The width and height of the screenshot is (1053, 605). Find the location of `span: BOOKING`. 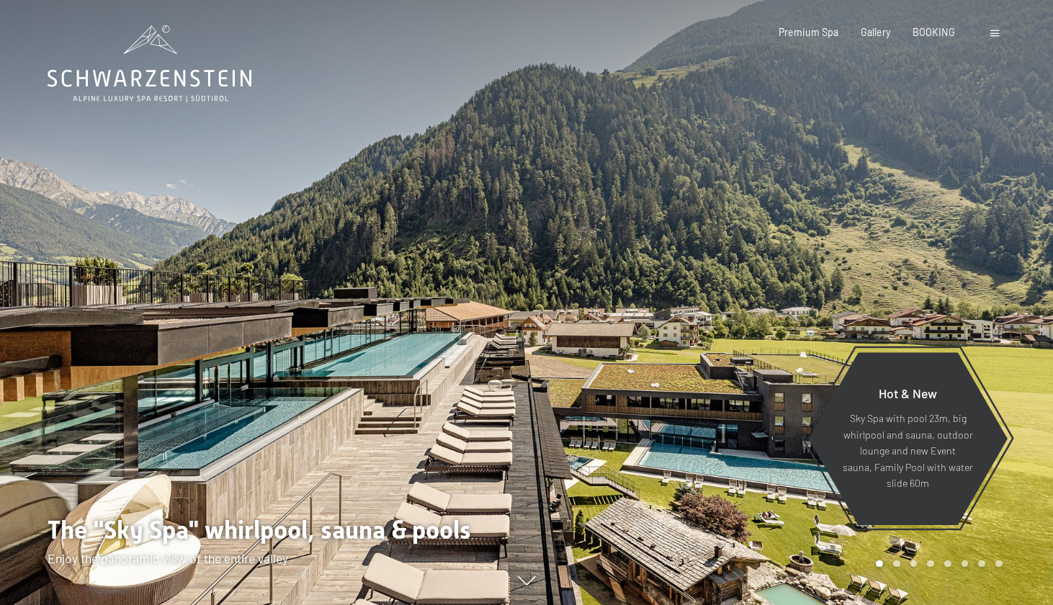

span: BOOKING is located at coordinates (933, 32).